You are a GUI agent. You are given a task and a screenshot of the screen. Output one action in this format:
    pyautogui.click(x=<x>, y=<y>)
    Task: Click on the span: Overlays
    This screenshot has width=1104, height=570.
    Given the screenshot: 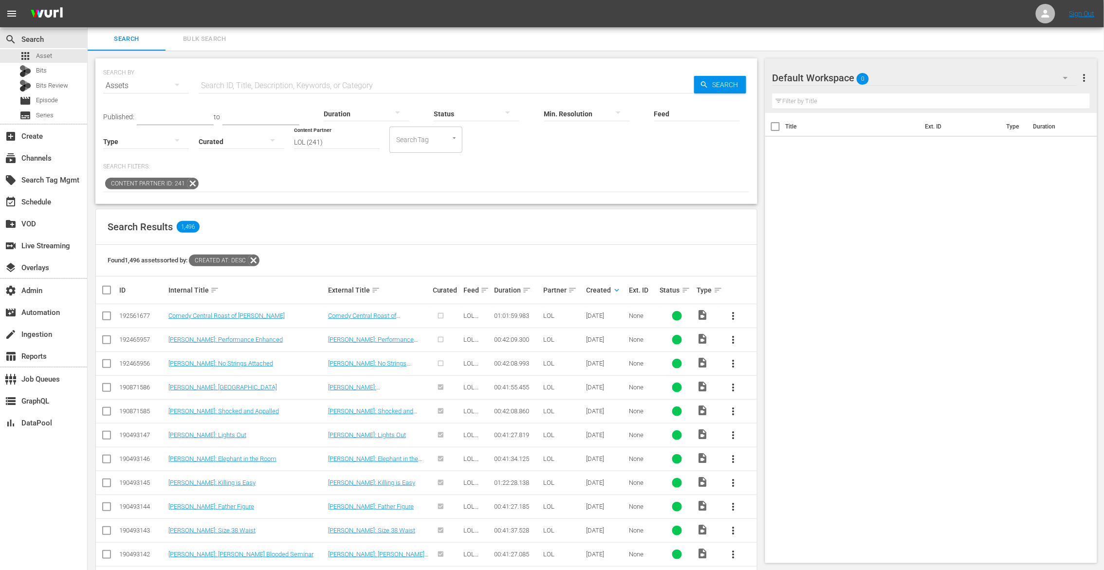 What is the action you would take?
    pyautogui.click(x=11, y=268)
    